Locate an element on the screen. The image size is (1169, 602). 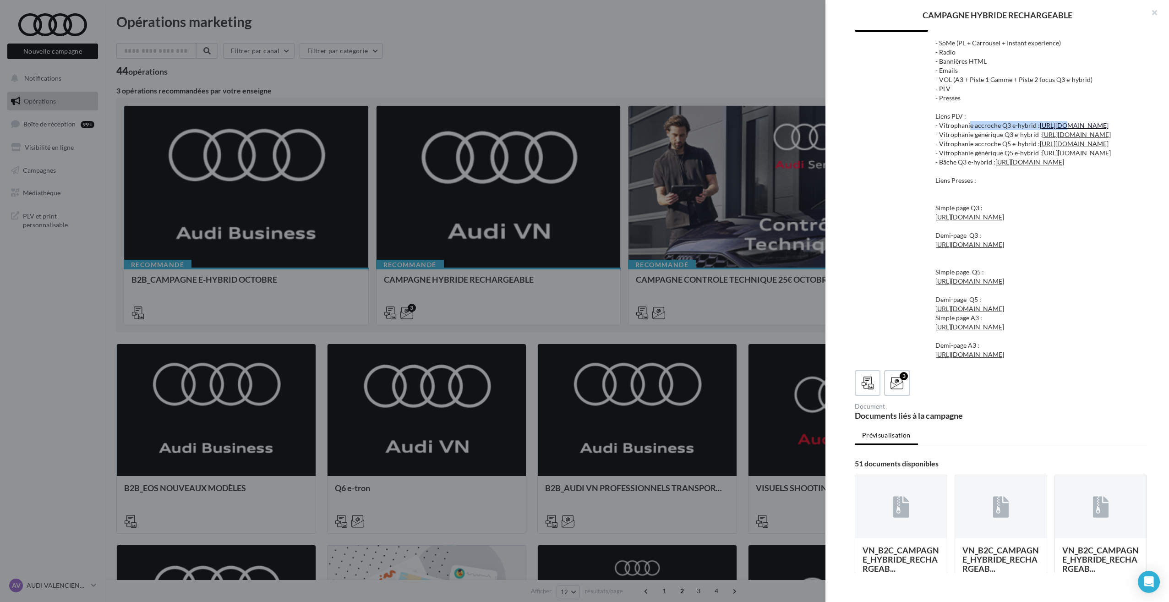
div: Open Intercom Messenger is located at coordinates (1149, 582).